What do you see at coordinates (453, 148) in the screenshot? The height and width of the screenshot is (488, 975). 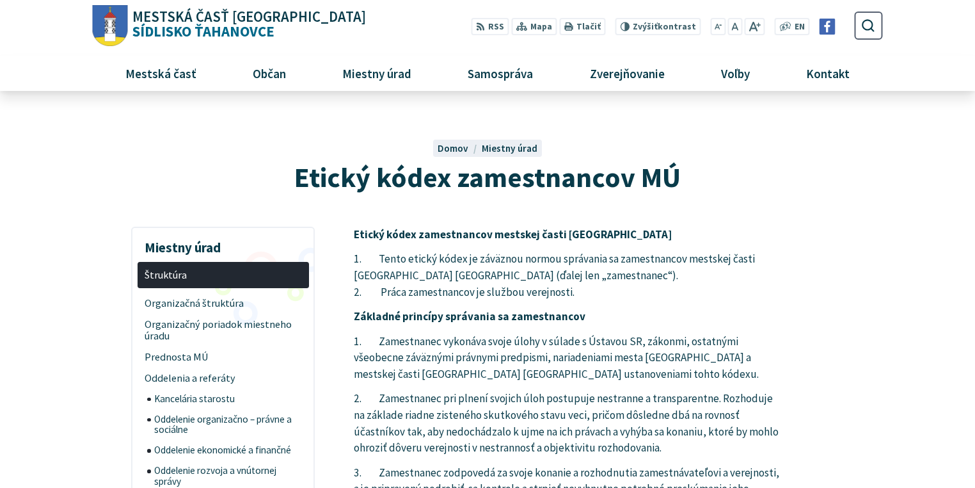 I see `span: Domov` at bounding box center [453, 148].